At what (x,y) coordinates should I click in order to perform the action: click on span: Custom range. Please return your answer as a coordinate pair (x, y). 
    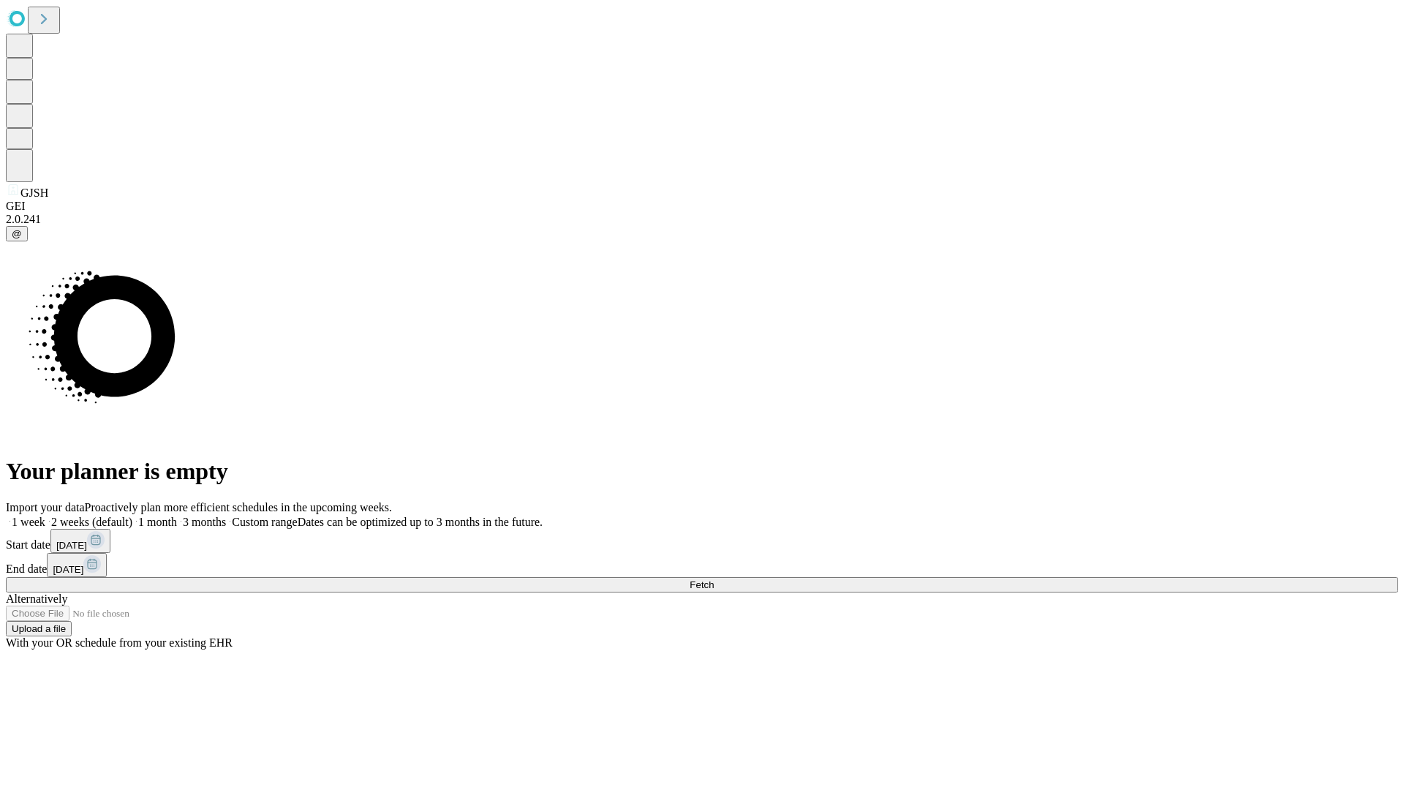
    Looking at the image, I should click on (264, 521).